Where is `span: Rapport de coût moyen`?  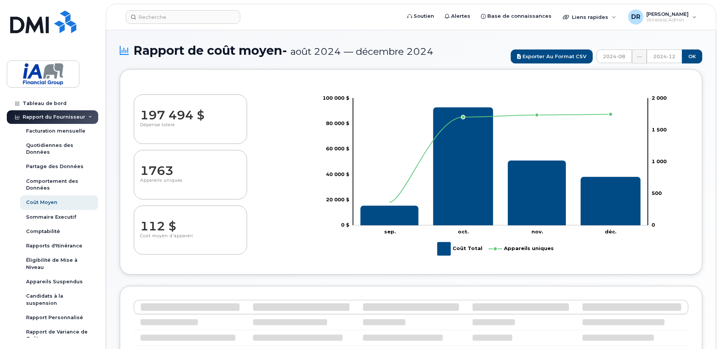
span: Rapport de coût moyen is located at coordinates (283, 50).